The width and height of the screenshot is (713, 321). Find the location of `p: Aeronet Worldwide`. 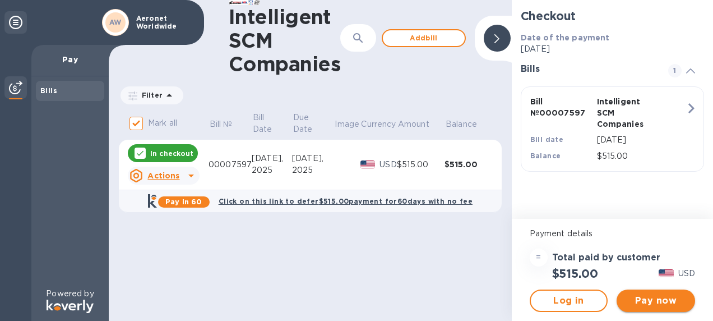

p: Aeronet Worldwide is located at coordinates (164, 22).